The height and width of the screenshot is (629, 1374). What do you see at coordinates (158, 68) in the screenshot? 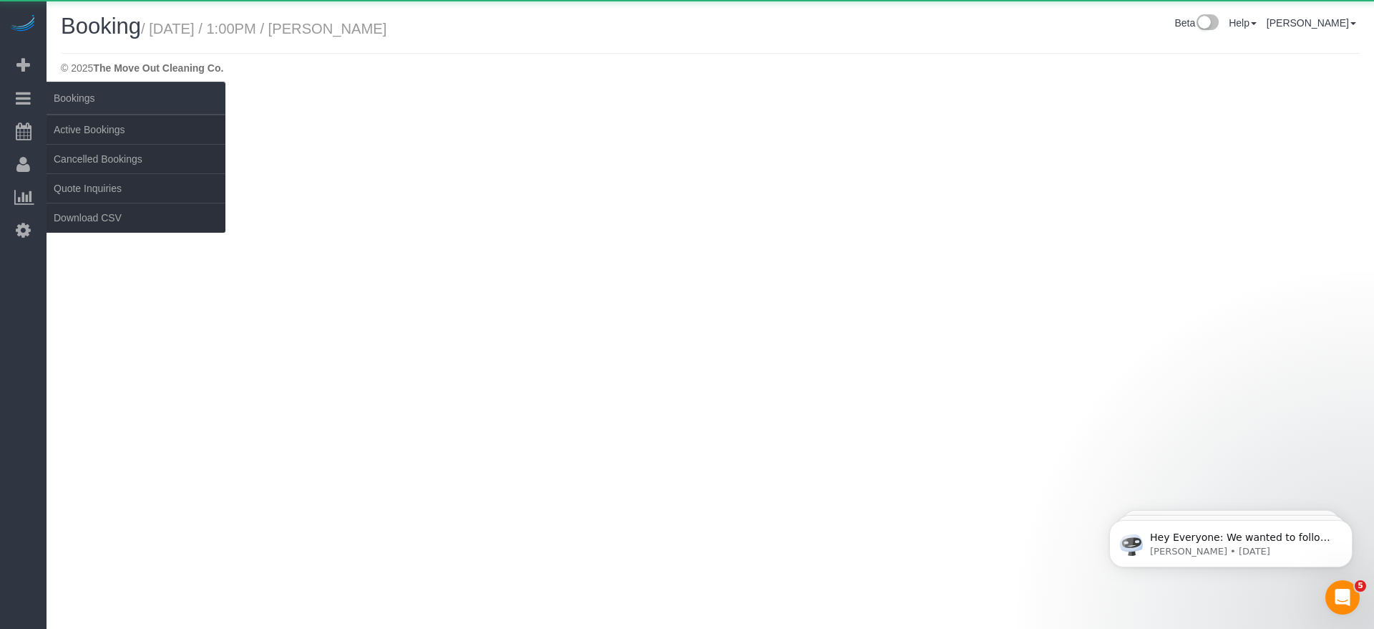
I see `strong: The Move Out Cleaning Co.` at bounding box center [158, 68].